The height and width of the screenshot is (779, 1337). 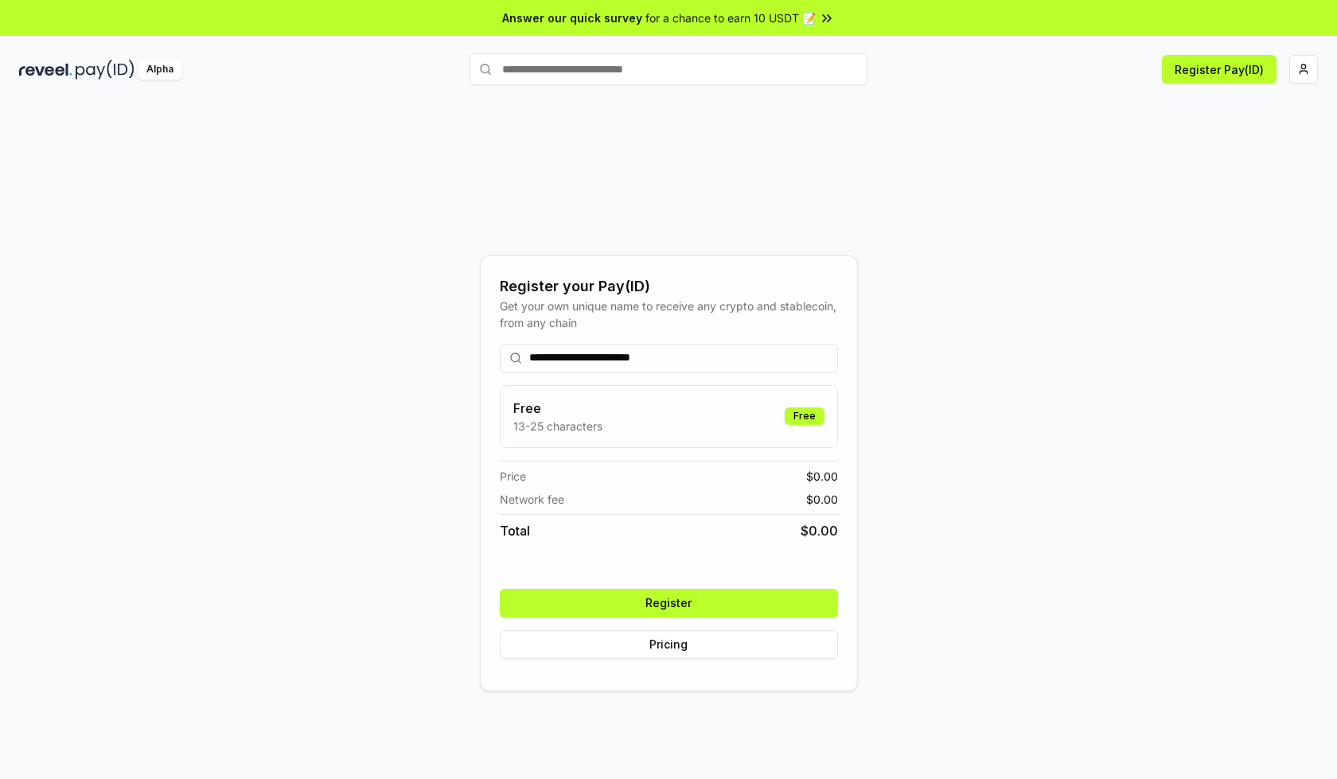 I want to click on img: pay_id, so click(x=105, y=69).